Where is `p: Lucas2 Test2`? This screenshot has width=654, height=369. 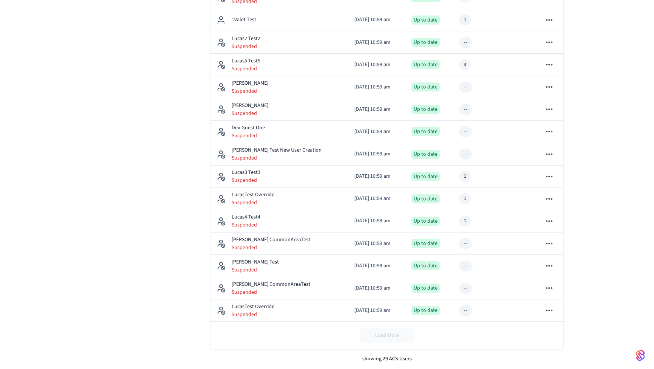 p: Lucas2 Test2 is located at coordinates (246, 39).